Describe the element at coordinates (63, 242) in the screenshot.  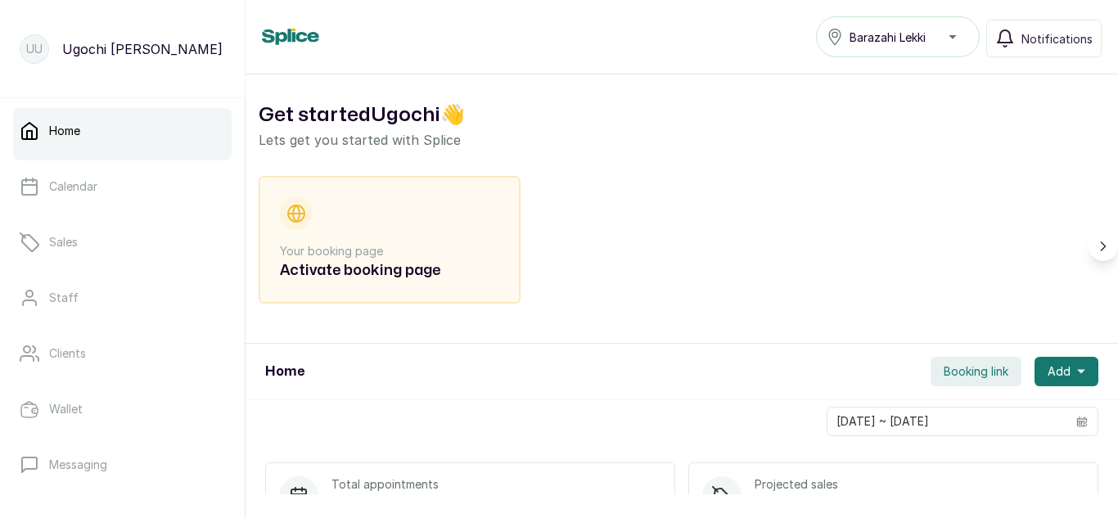
I see `p: Sales` at that location.